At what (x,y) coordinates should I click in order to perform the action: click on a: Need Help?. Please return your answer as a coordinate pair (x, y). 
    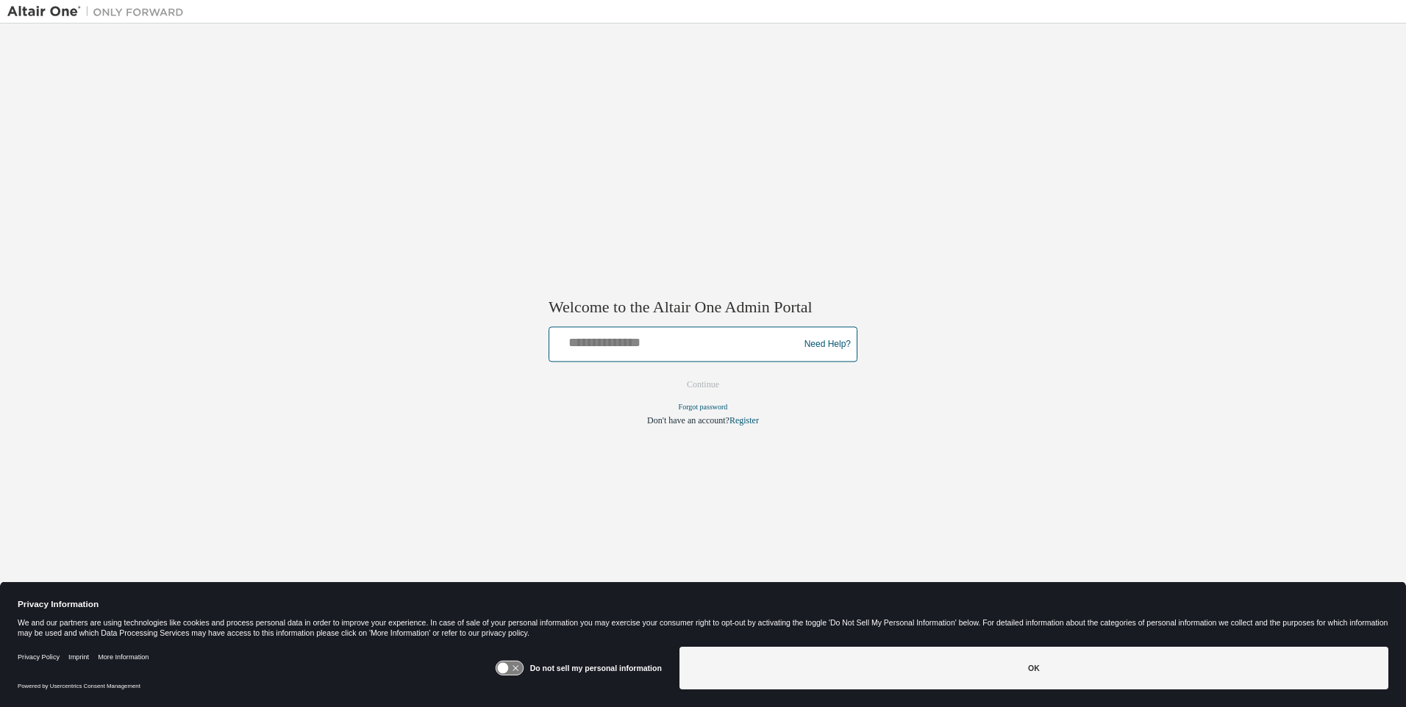
    Looking at the image, I should click on (827, 344).